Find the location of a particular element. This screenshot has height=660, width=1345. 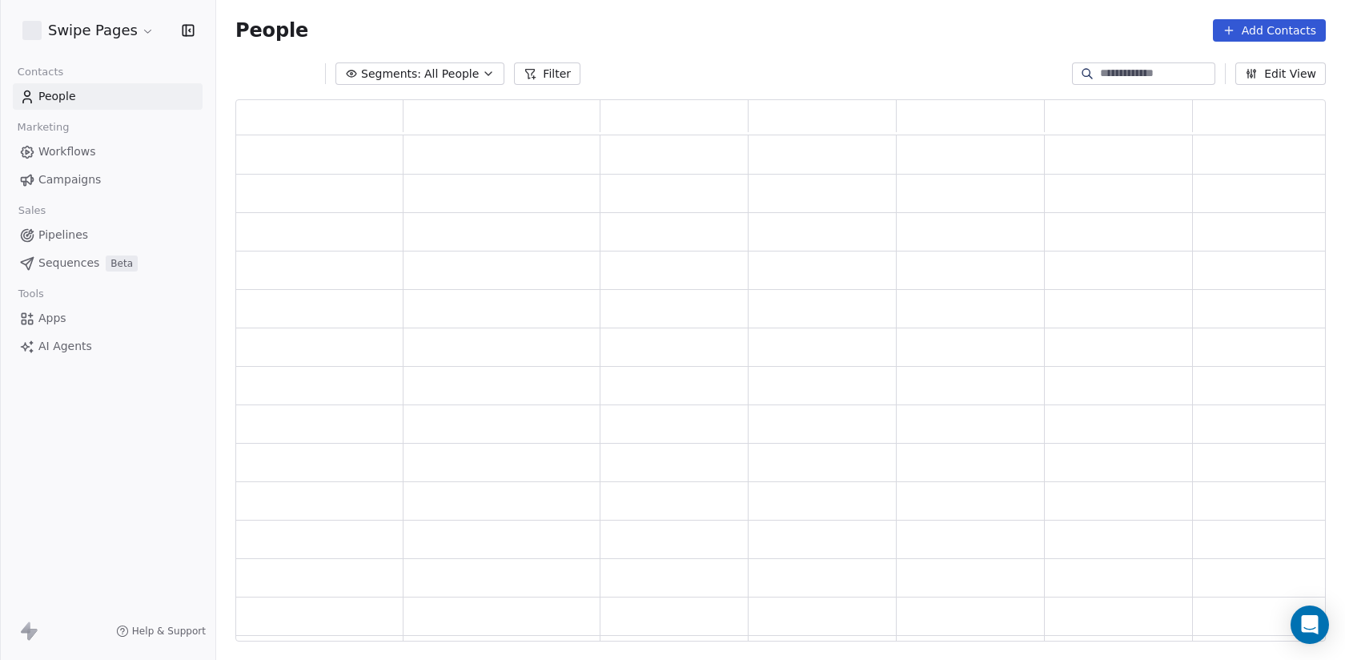

span: Marketing is located at coordinates (43, 127).